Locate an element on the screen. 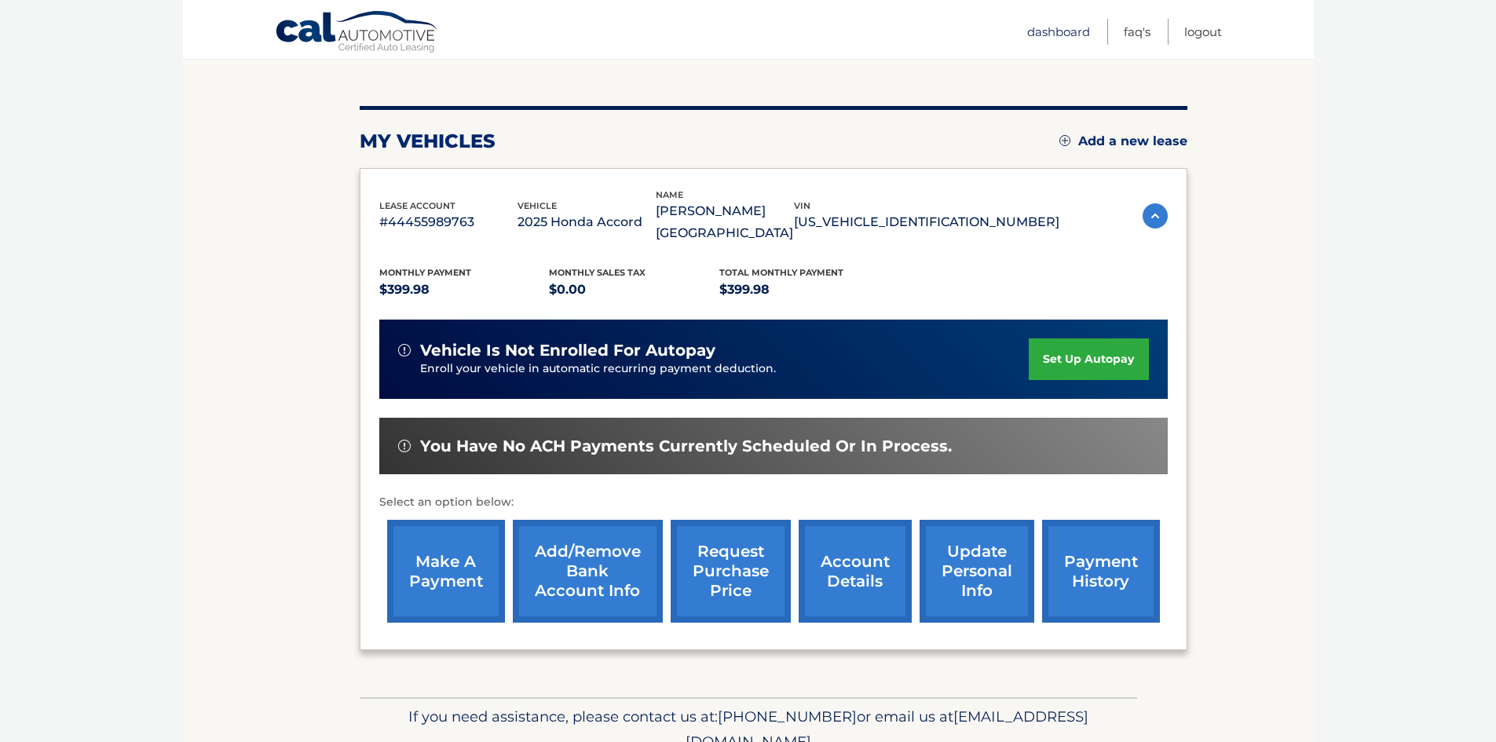  h2: my vehicles is located at coordinates (427, 141).